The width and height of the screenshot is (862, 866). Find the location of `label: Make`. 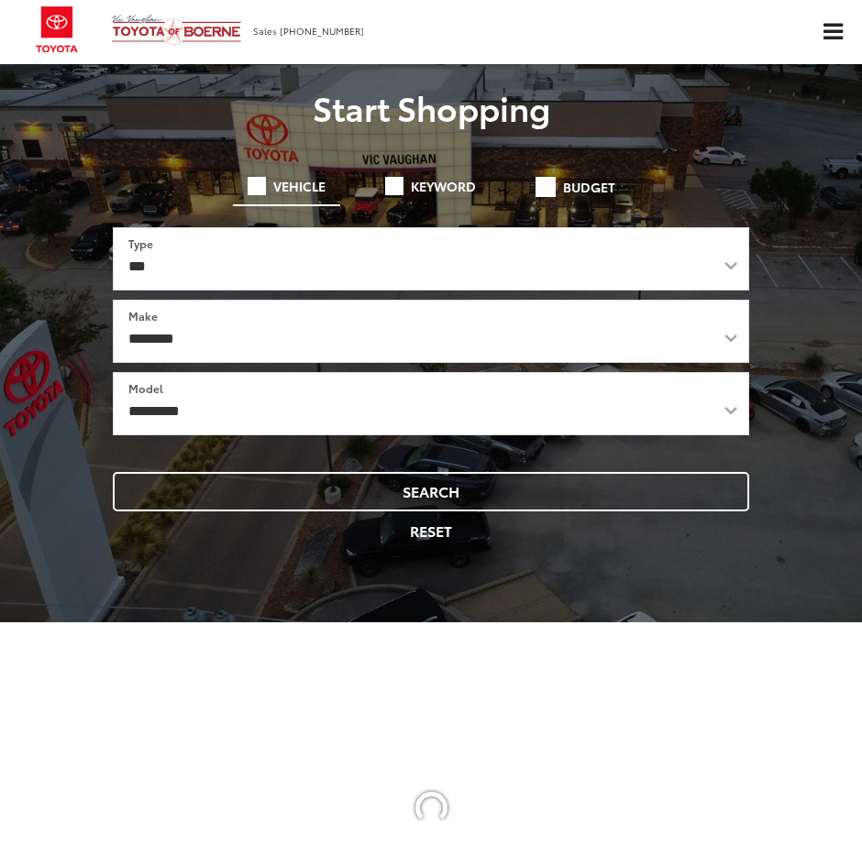

label: Make is located at coordinates (143, 315).